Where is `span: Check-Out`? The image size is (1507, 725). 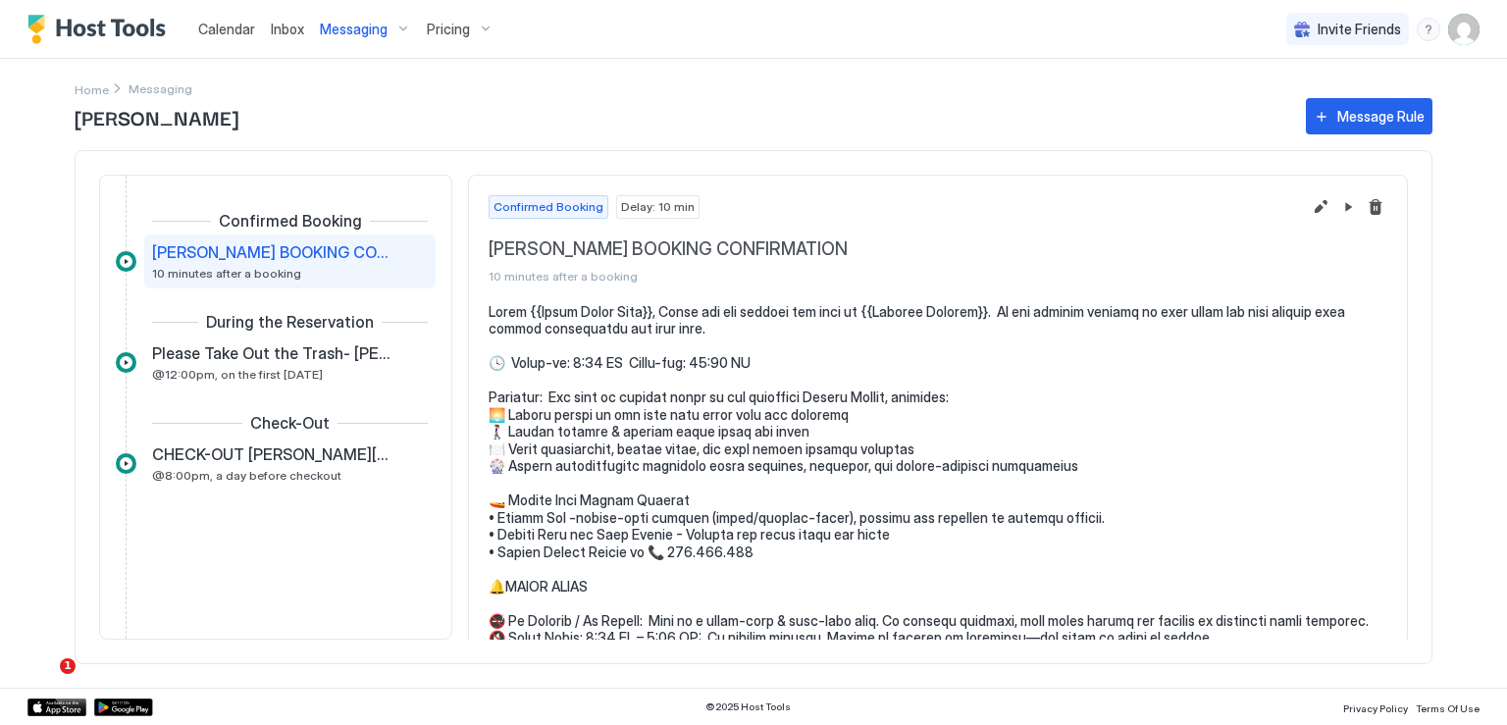
span: Check-Out is located at coordinates (289, 423).